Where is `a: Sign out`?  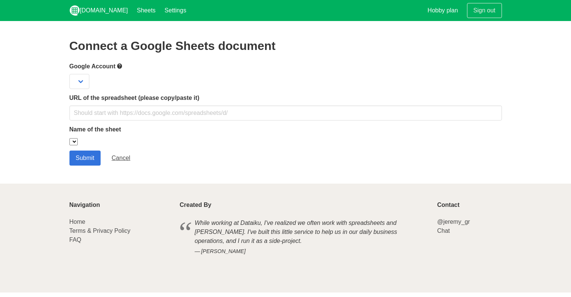 a: Sign out is located at coordinates (485, 11).